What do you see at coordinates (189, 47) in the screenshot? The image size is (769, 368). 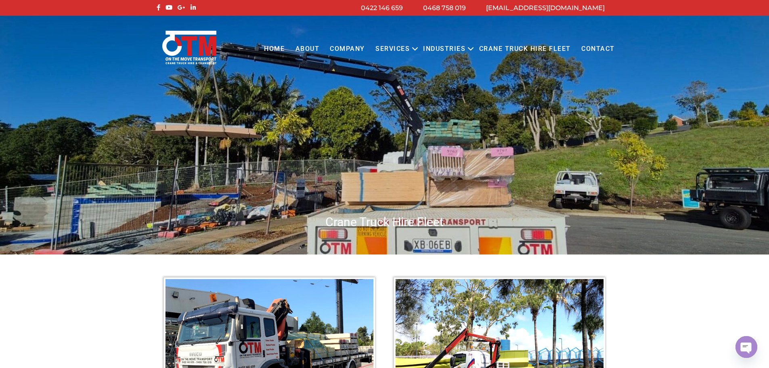 I see `img: Otmtransport` at bounding box center [189, 47].